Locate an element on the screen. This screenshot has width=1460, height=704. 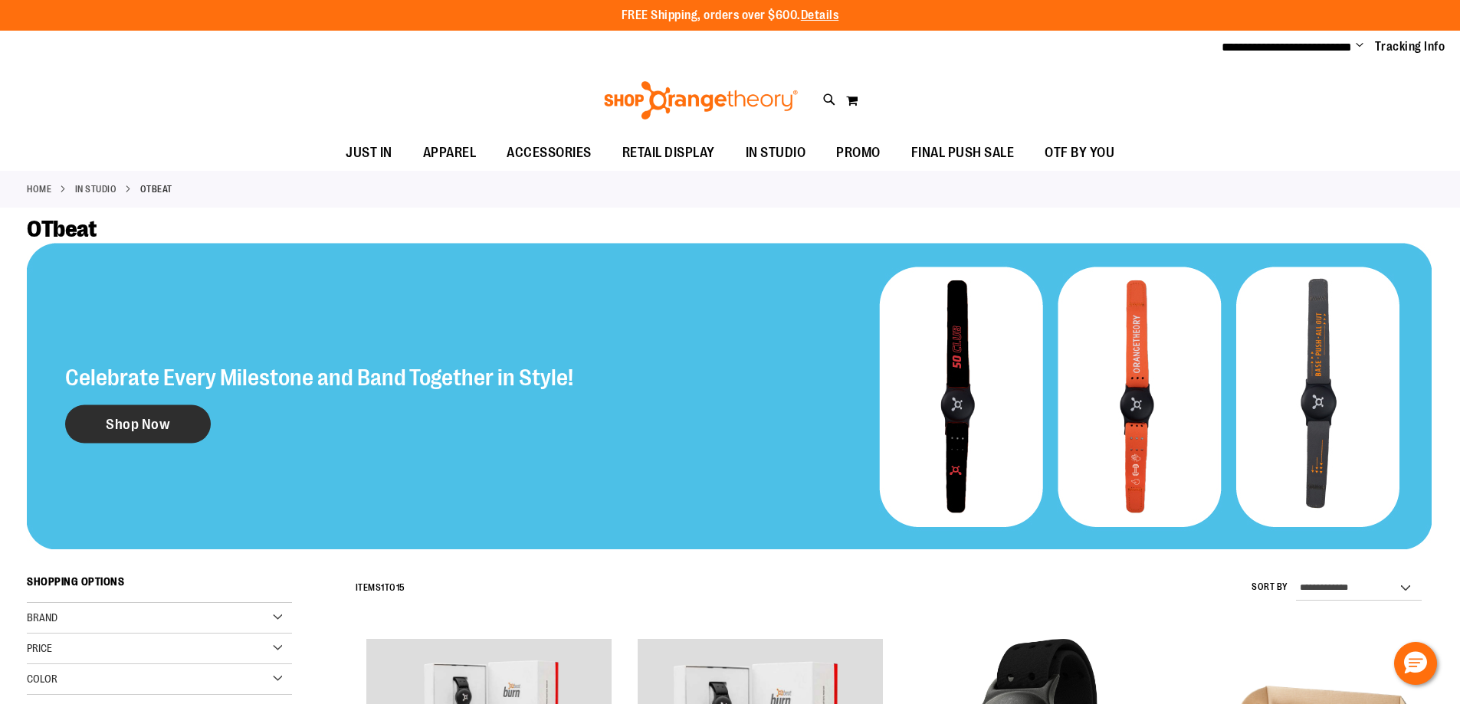
a: OTF BY YOU is located at coordinates (1079, 153).